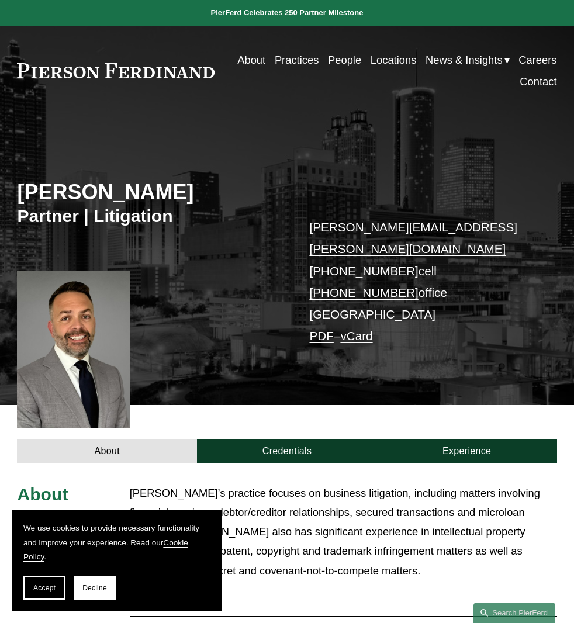 This screenshot has height=623, width=574. Describe the element at coordinates (287, 451) in the screenshot. I see `a: Credentials` at that location.